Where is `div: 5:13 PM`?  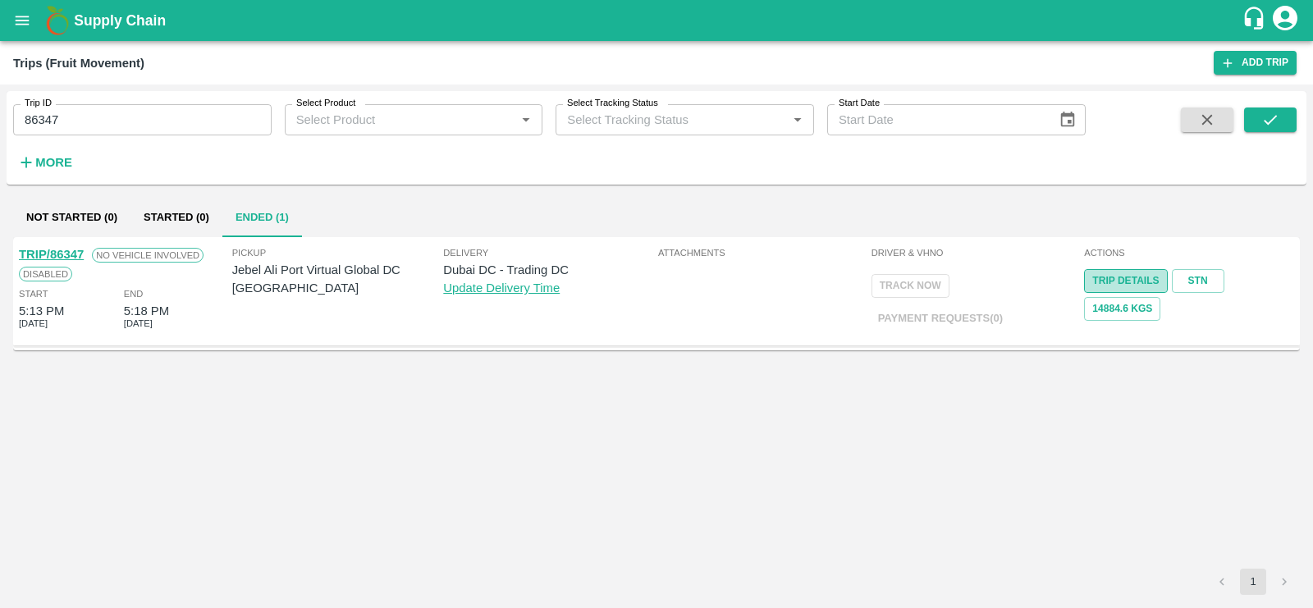 div: 5:13 PM is located at coordinates (41, 311).